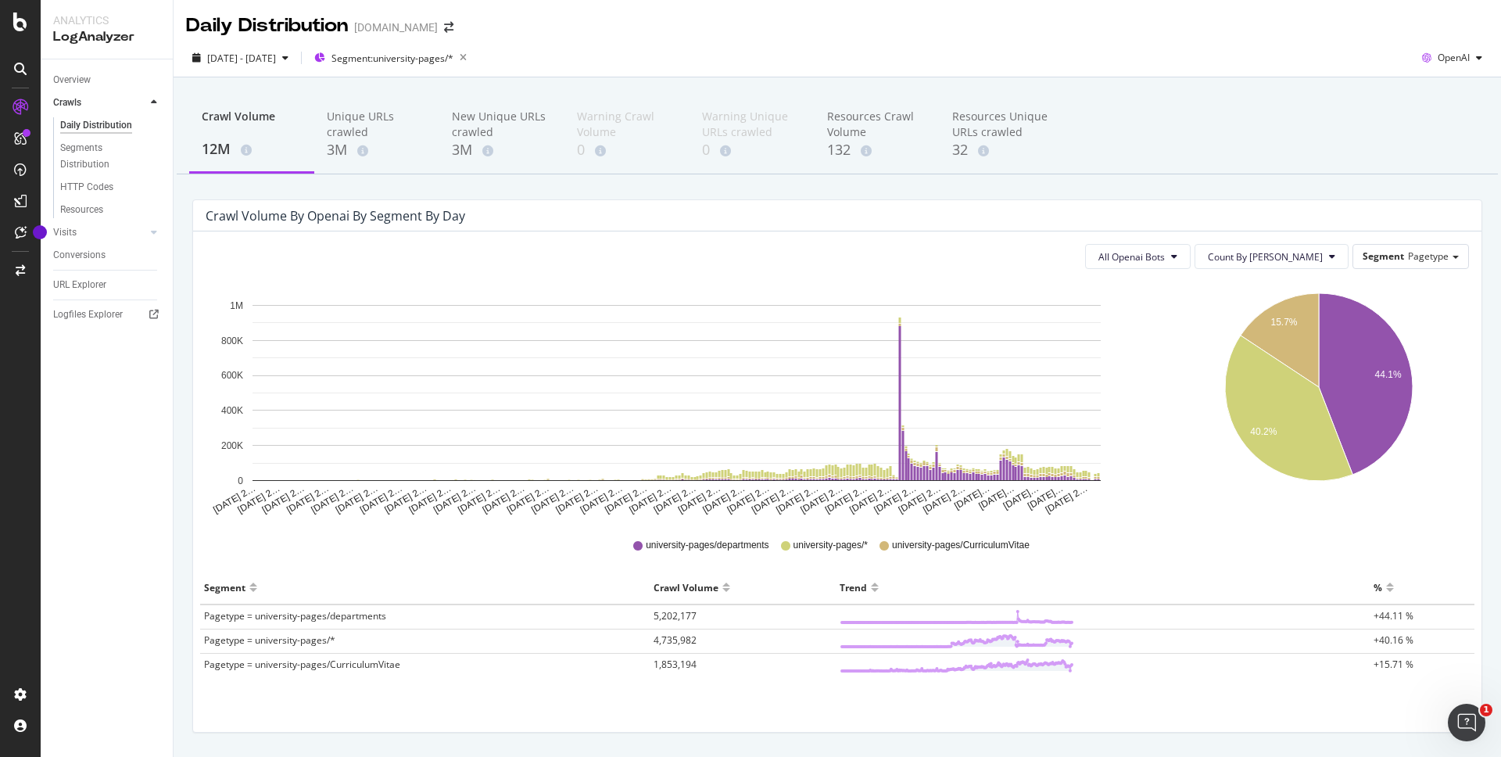  I want to click on div: Conversions, so click(79, 255).